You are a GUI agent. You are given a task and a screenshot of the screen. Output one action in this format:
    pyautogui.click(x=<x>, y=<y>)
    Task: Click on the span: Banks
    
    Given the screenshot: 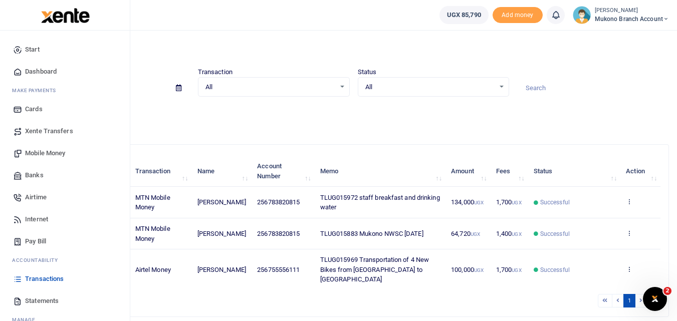 What is the action you would take?
    pyautogui.click(x=34, y=175)
    